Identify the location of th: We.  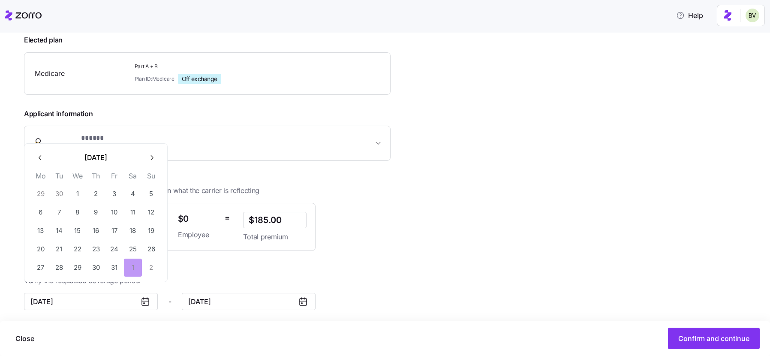
(77, 177).